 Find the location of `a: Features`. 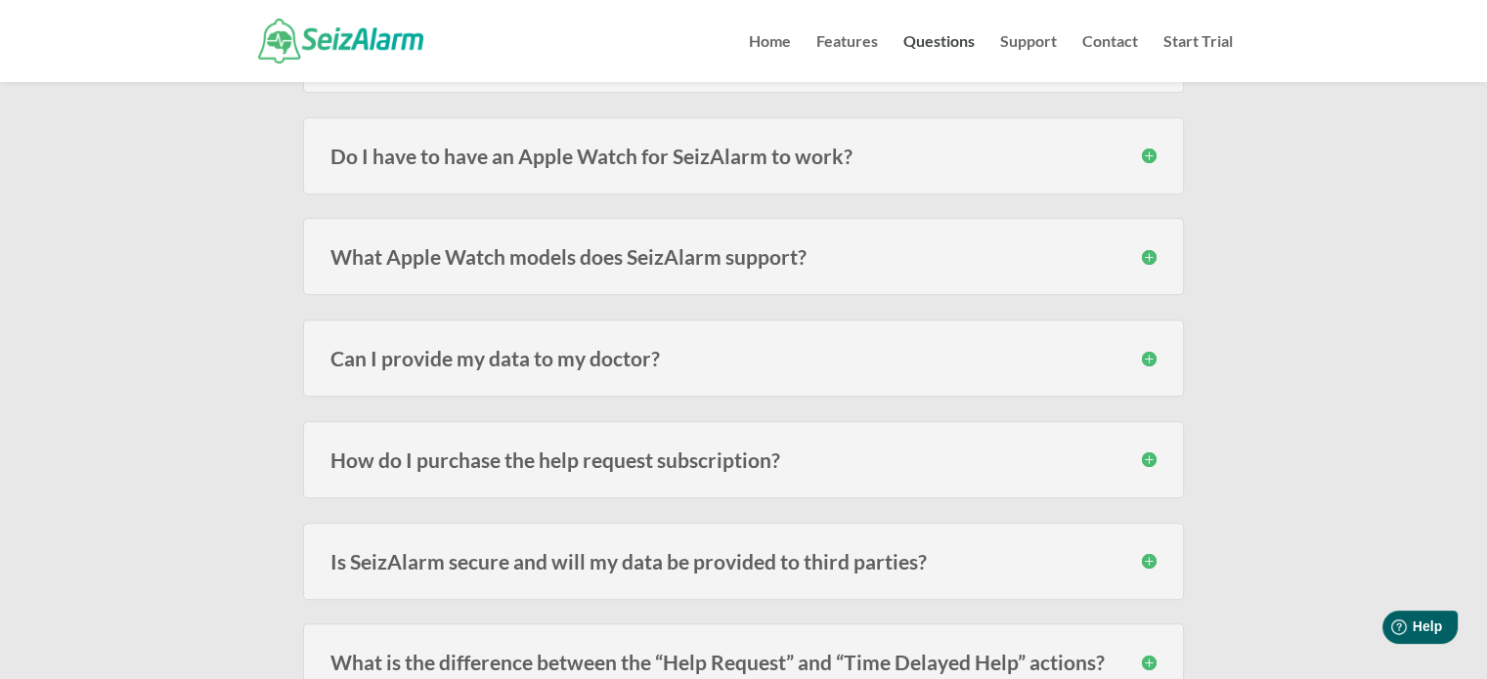

a: Features is located at coordinates (847, 58).